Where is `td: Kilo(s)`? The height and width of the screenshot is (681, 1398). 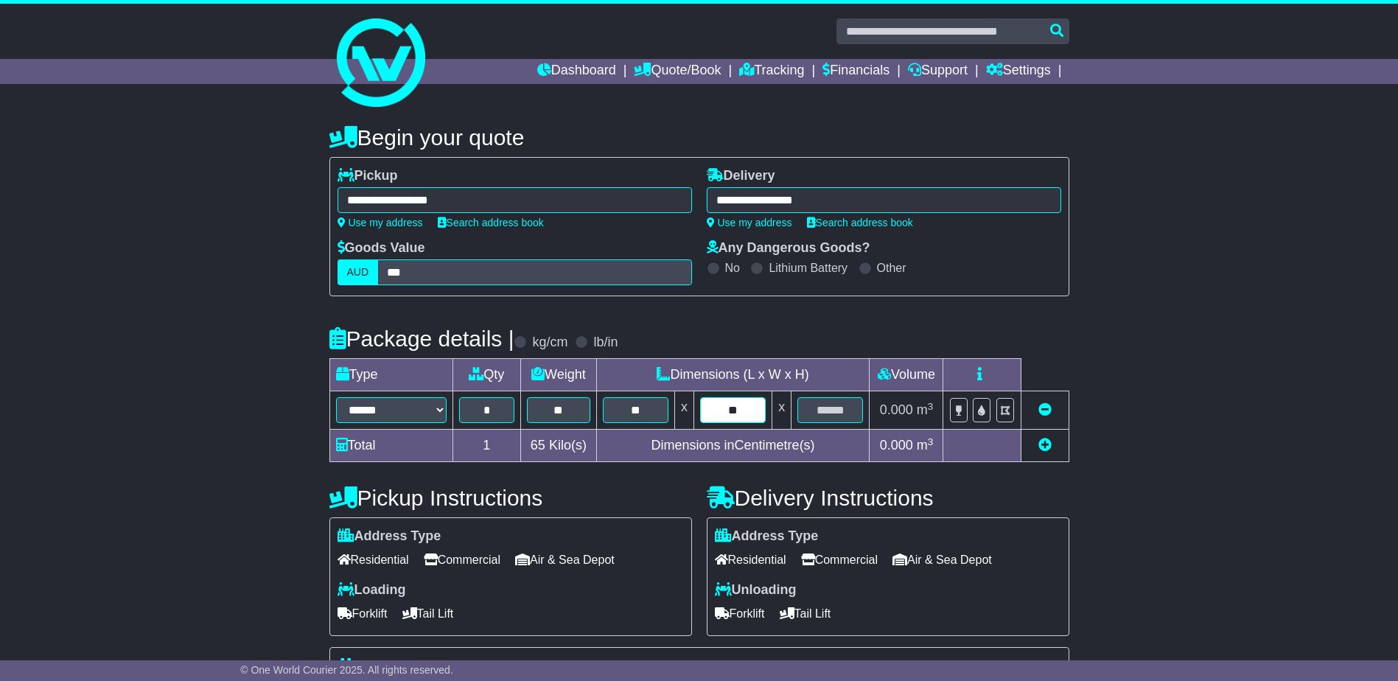 td: Kilo(s) is located at coordinates (558, 446).